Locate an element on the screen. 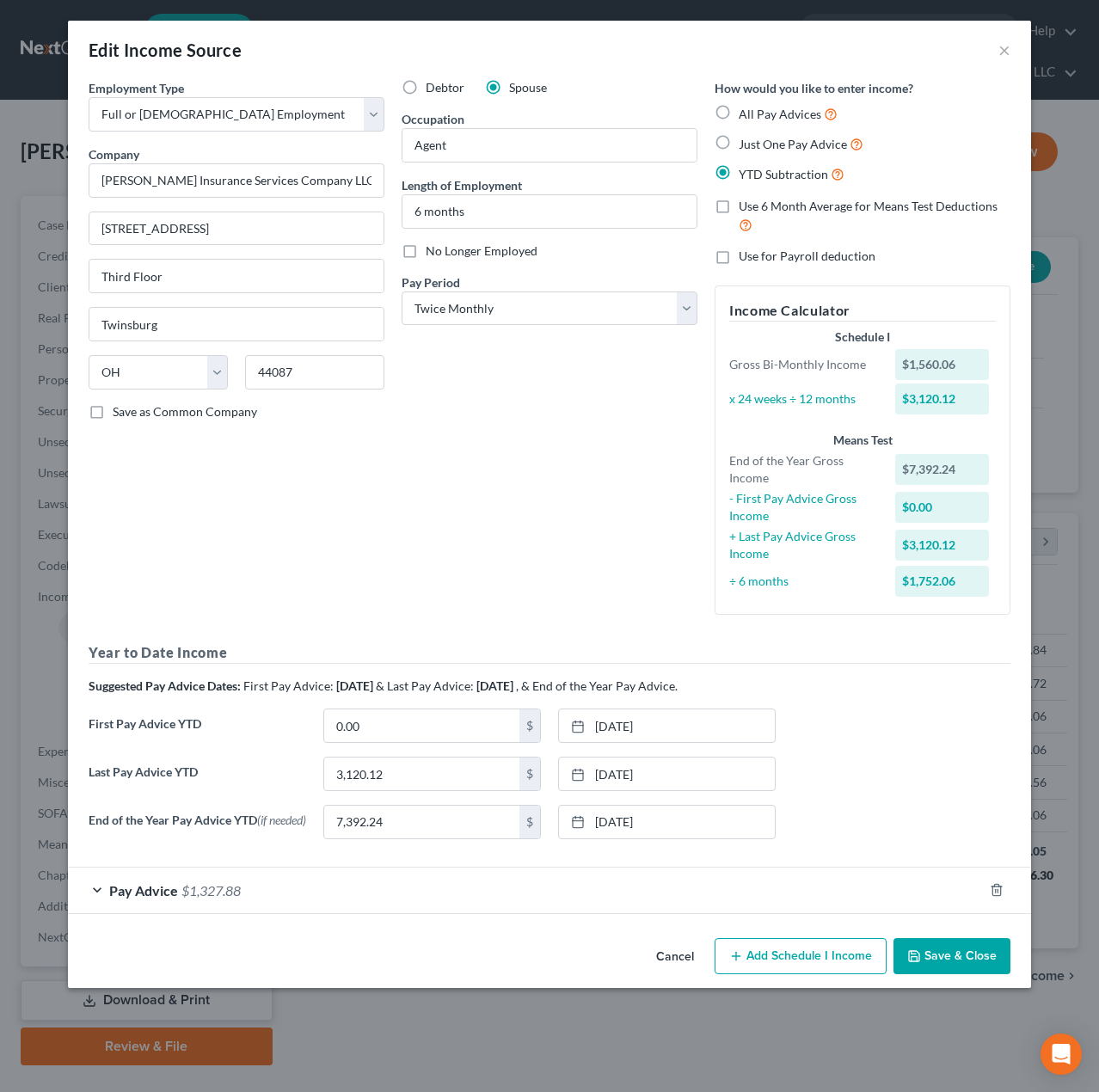 Image resolution: width=1099 pixels, height=1092 pixels. div: Gross Bi-Monthly Income is located at coordinates (803, 364).